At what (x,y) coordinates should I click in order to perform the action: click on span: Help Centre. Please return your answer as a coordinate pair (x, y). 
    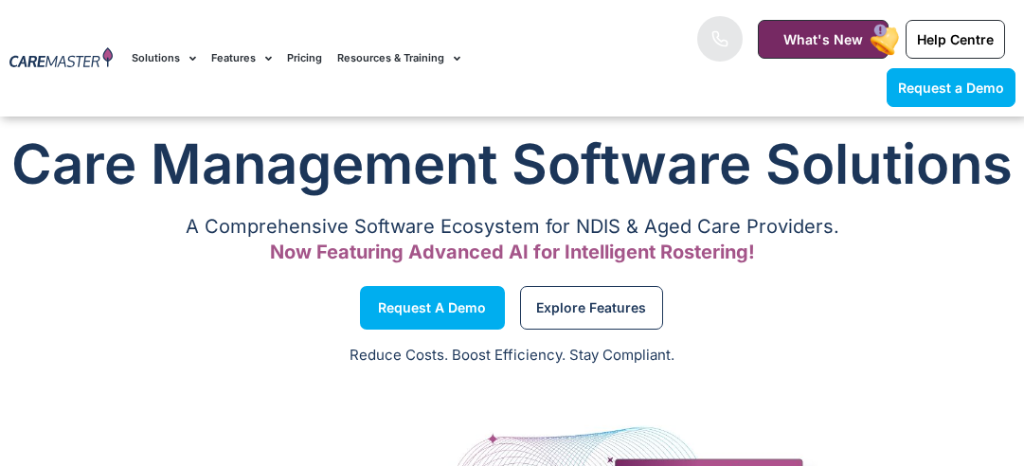
    Looking at the image, I should click on (955, 39).